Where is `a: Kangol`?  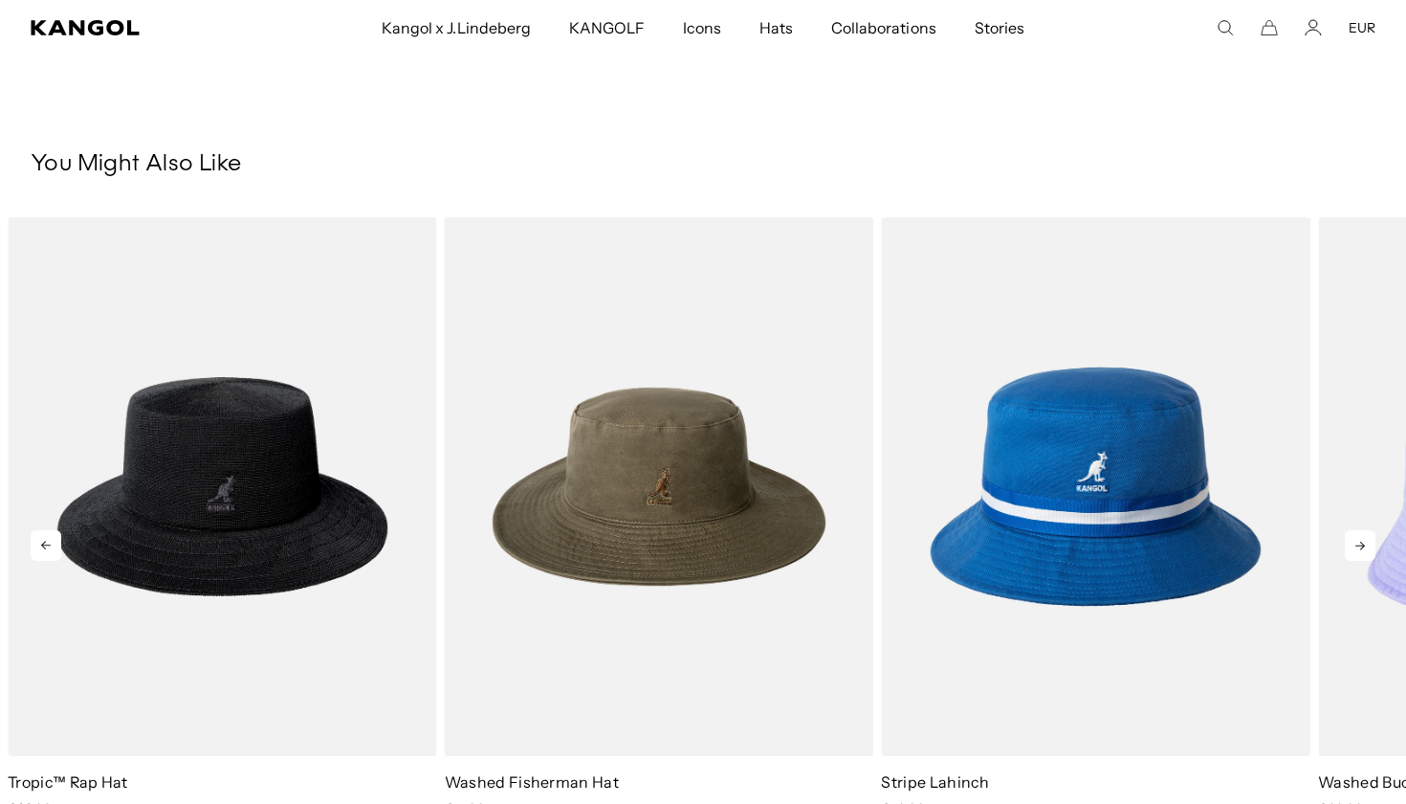 a: Kangol is located at coordinates (141, 28).